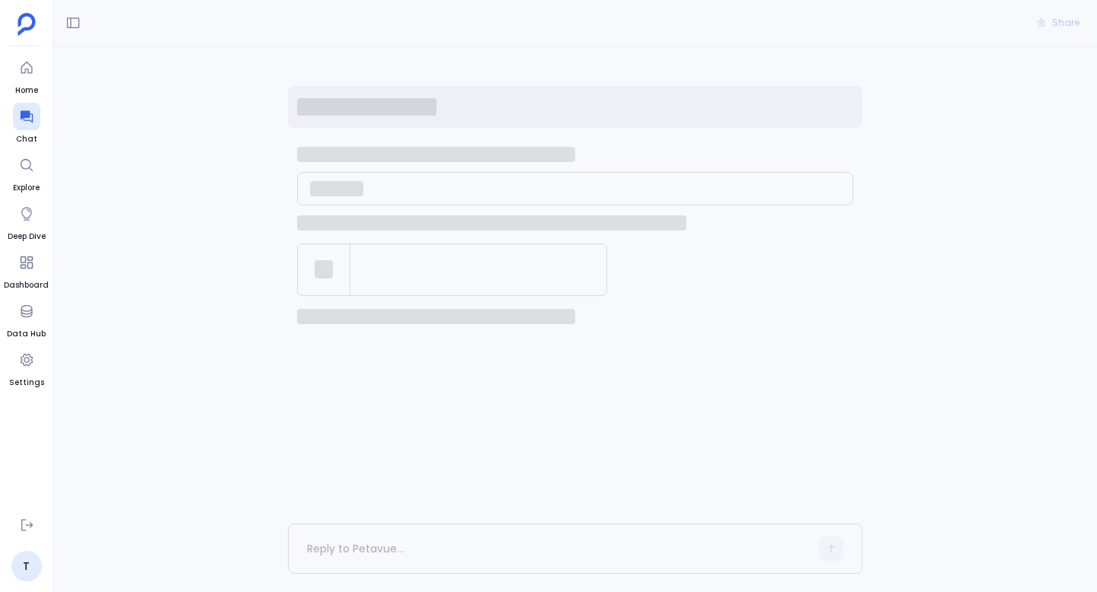  I want to click on span: Home, so click(27, 91).